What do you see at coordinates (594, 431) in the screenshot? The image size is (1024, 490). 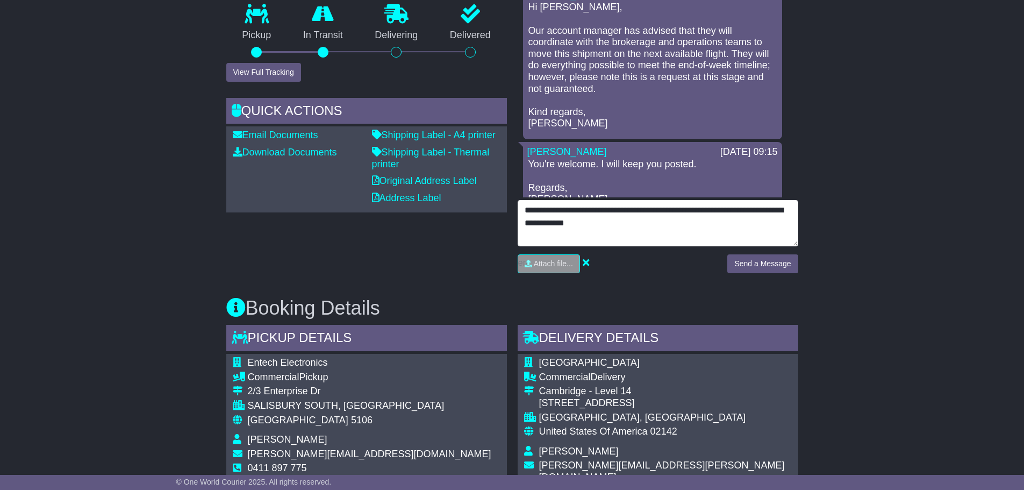 I see `span: United States Of America` at bounding box center [594, 431].